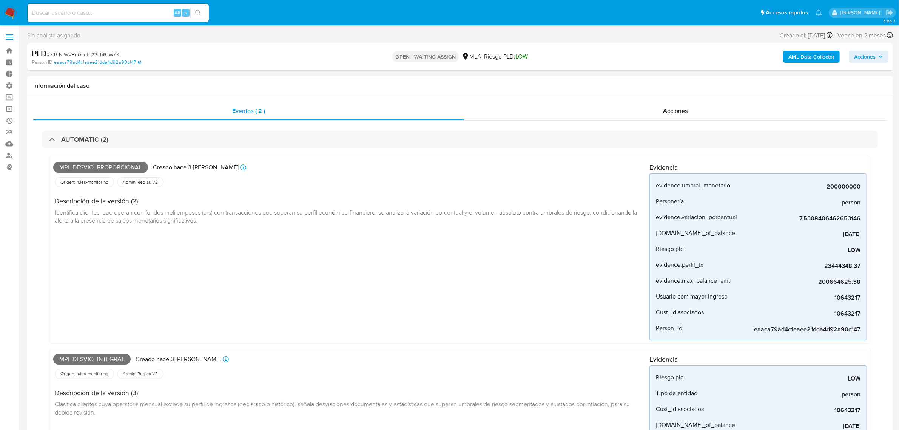 Image resolution: width=899 pixels, height=430 pixels. What do you see at coordinates (522, 56) in the screenshot?
I see `span: LOW` at bounding box center [522, 56].